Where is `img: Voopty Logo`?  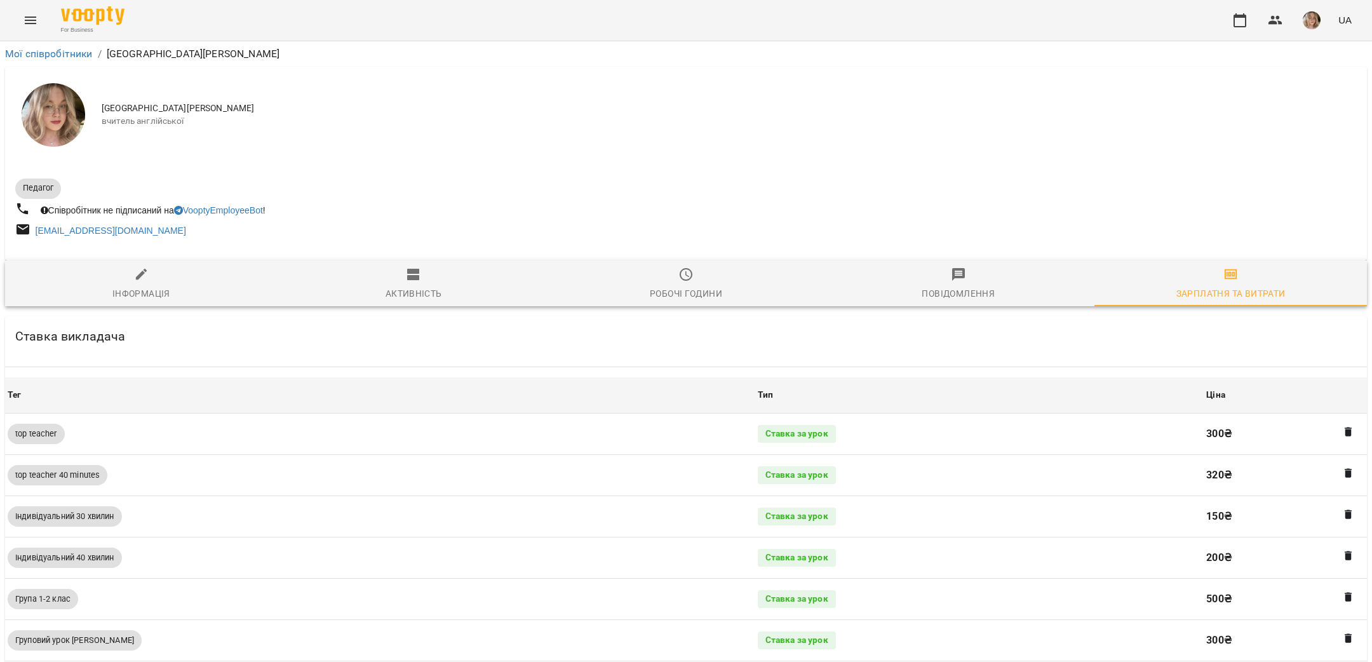 img: Voopty Logo is located at coordinates (93, 15).